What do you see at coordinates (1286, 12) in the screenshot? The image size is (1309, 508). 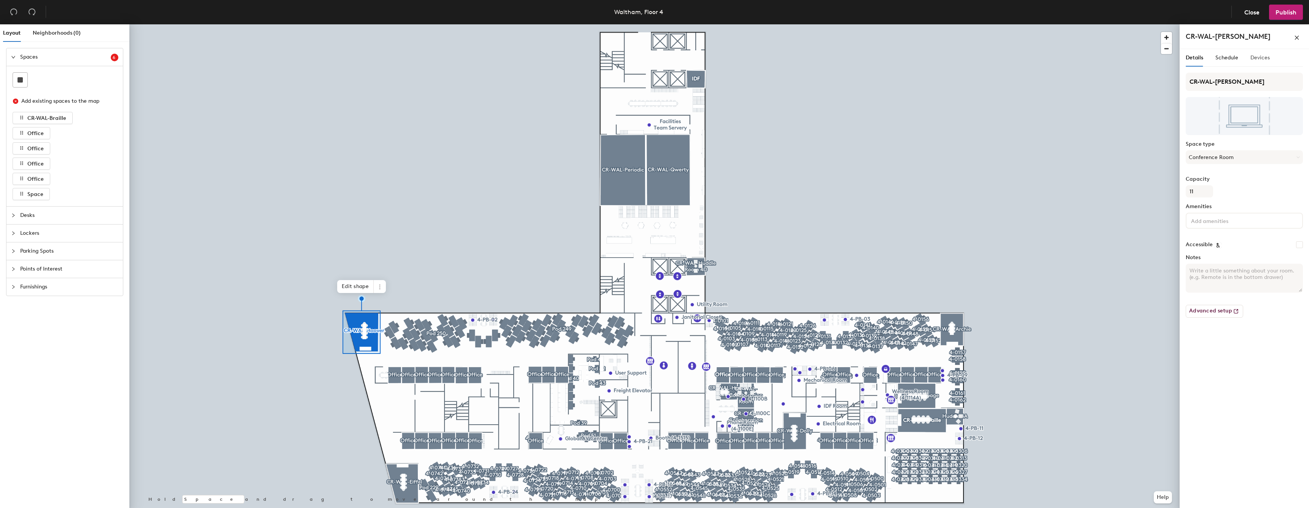 I see `span: Publish` at bounding box center [1286, 12].